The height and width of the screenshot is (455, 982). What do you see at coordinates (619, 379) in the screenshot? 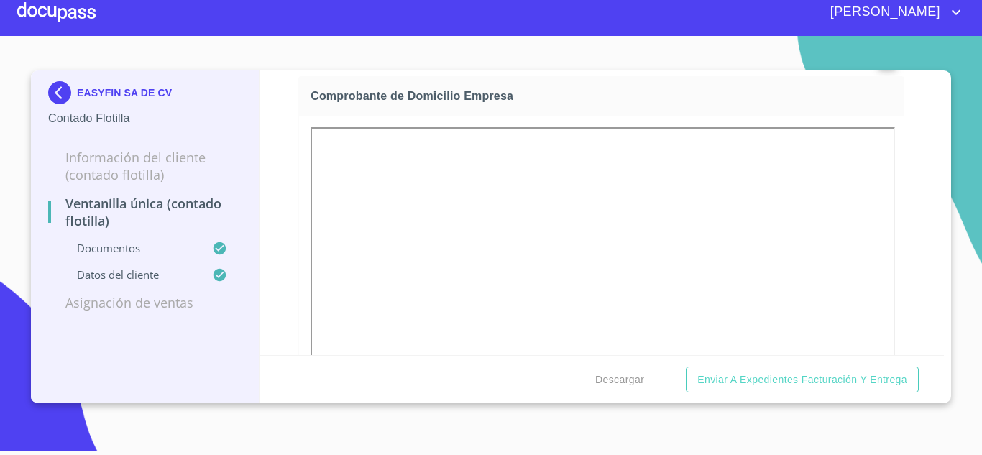
I see `button: Descargar` at bounding box center [619, 379].